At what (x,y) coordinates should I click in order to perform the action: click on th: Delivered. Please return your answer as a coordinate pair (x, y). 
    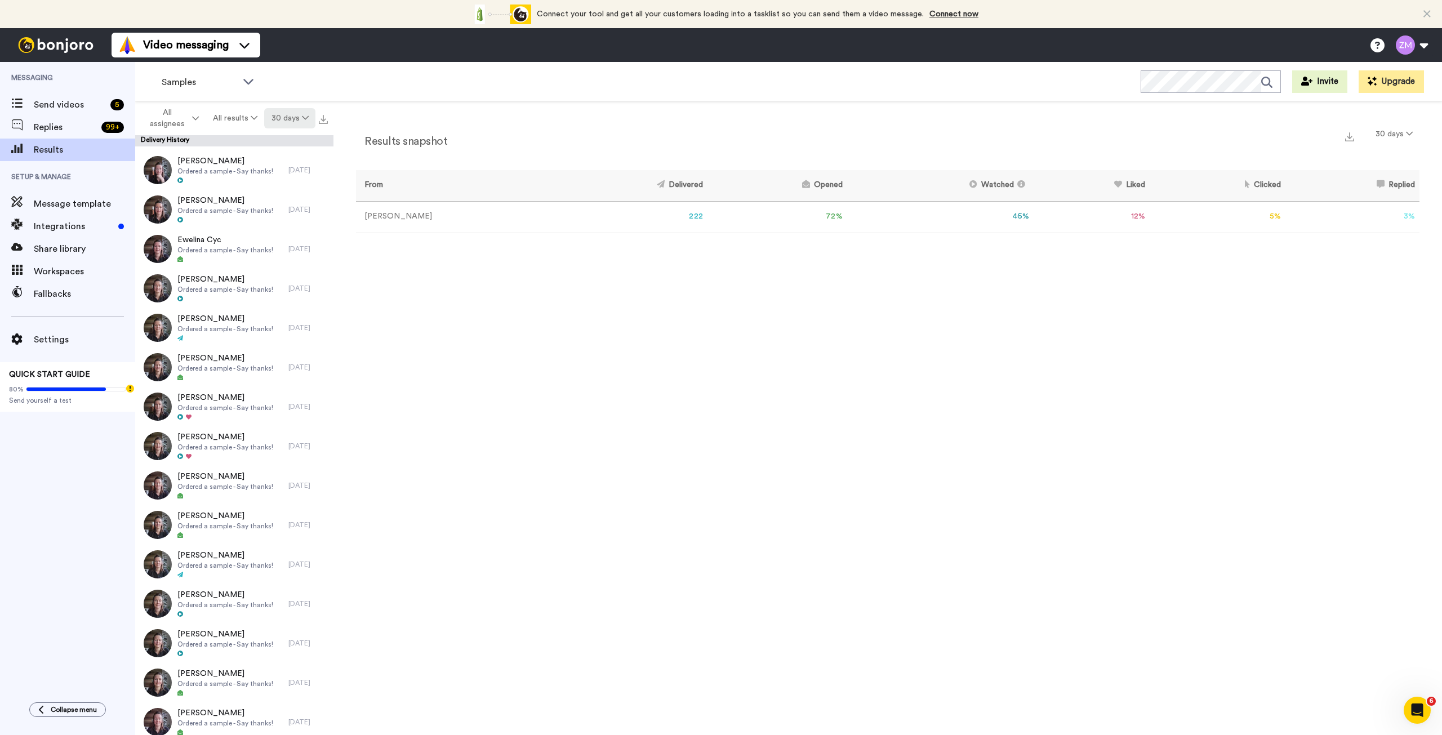
    Looking at the image, I should click on (630, 185).